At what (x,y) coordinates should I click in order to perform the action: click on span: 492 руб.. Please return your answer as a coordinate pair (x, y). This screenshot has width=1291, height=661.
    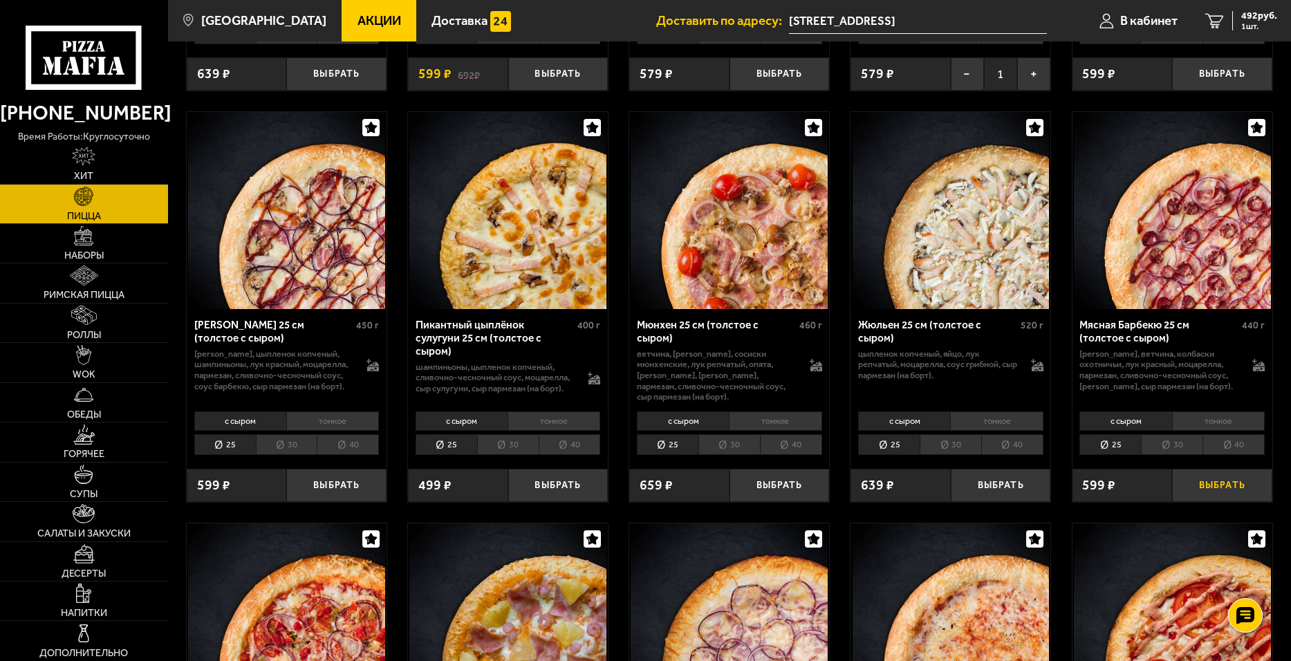
    Looking at the image, I should click on (1260, 16).